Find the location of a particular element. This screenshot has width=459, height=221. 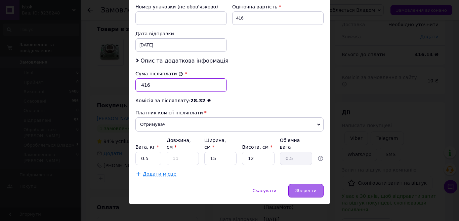

span: 28.32 ₴ is located at coordinates (200, 100).